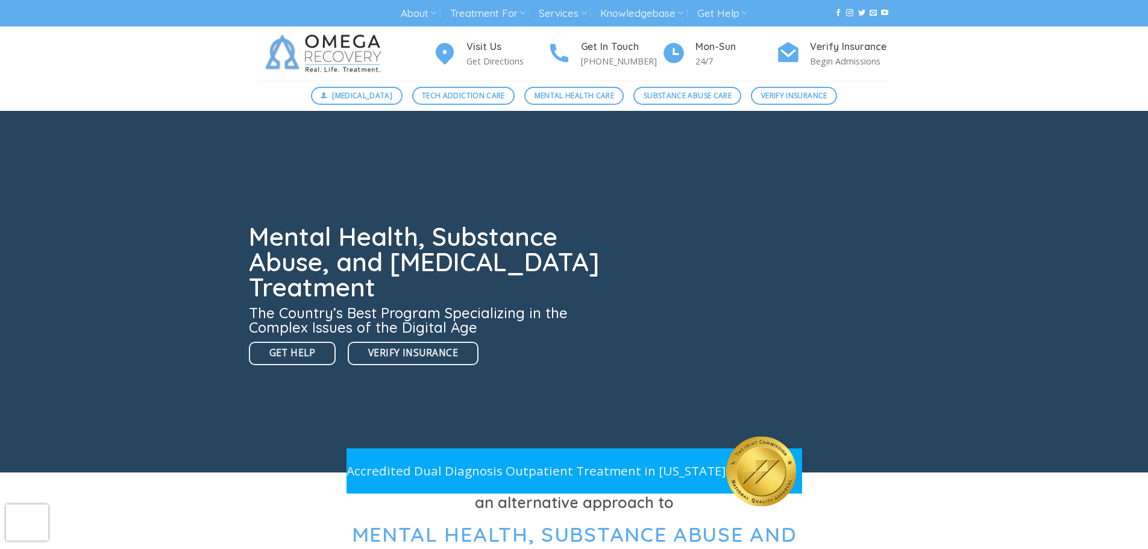 This screenshot has width=1148, height=549. Describe the element at coordinates (688, 95) in the screenshot. I see `span: Substance Abuse Care` at that location.